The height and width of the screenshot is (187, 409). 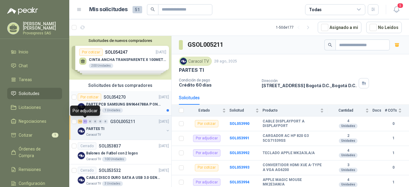 What do you see at coordinates (29, 93) in the screenshot?
I see `span: Solicitudes` at bounding box center [29, 93].